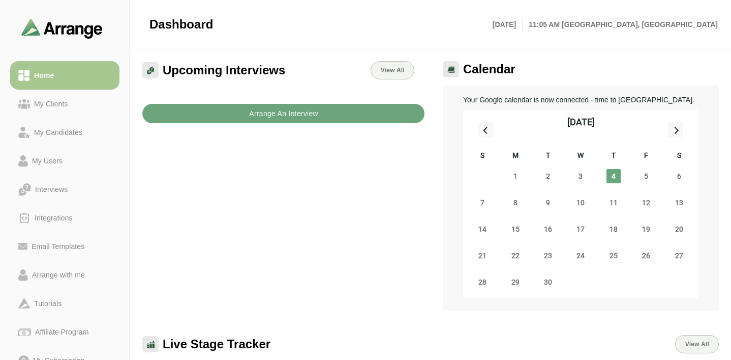 This screenshot has height=360, width=731. I want to click on div: Interviews, so click(51, 189).